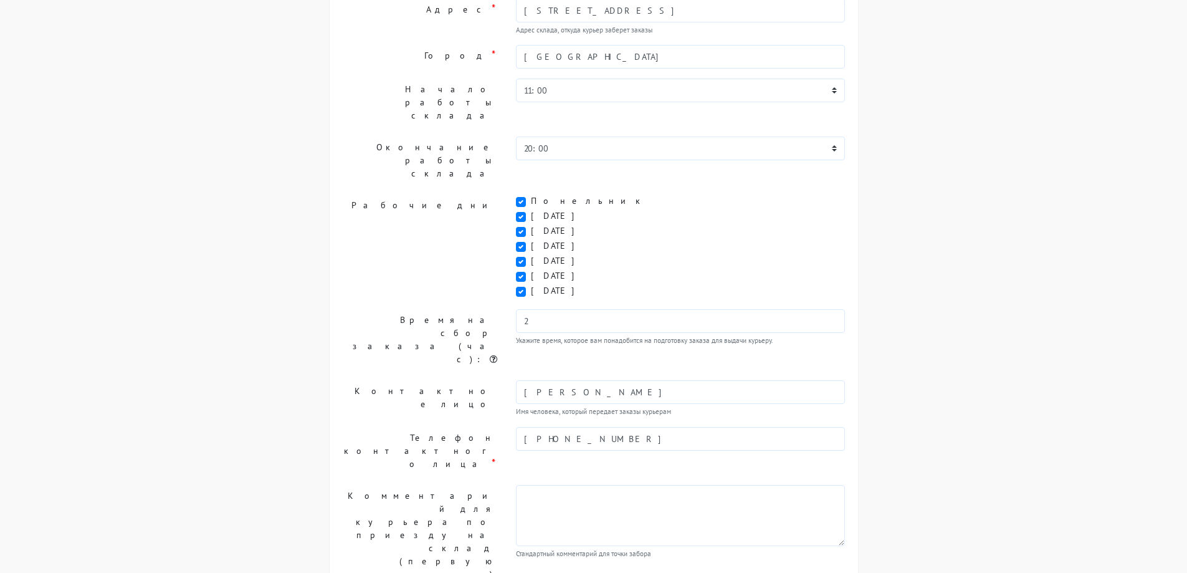 The width and height of the screenshot is (1187, 573). Describe the element at coordinates (419, 57) in the screenshot. I see `label: Город` at that location.